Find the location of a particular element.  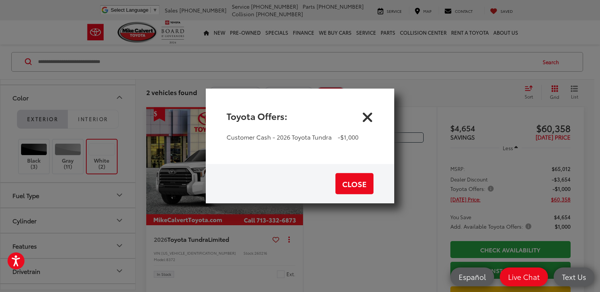

span: Español is located at coordinates (472, 276).